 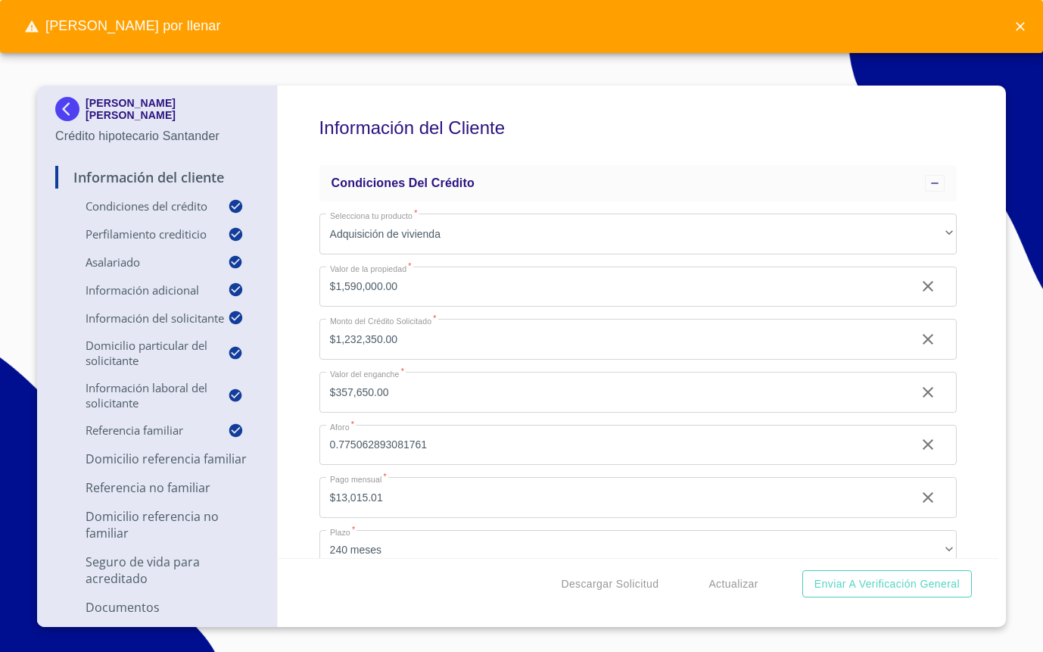 What do you see at coordinates (142, 318) in the screenshot?
I see `p: Información del Solicitante` at bounding box center [142, 318].